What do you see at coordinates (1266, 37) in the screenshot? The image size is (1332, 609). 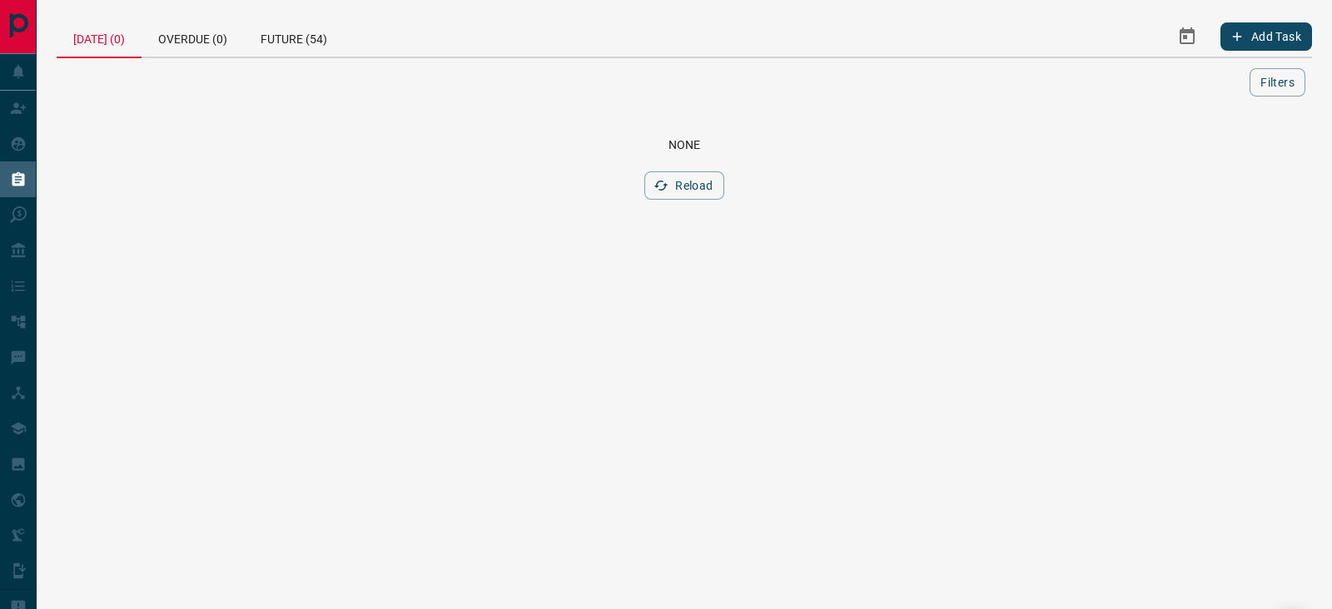 I see `button: Add Task` at bounding box center [1266, 37].